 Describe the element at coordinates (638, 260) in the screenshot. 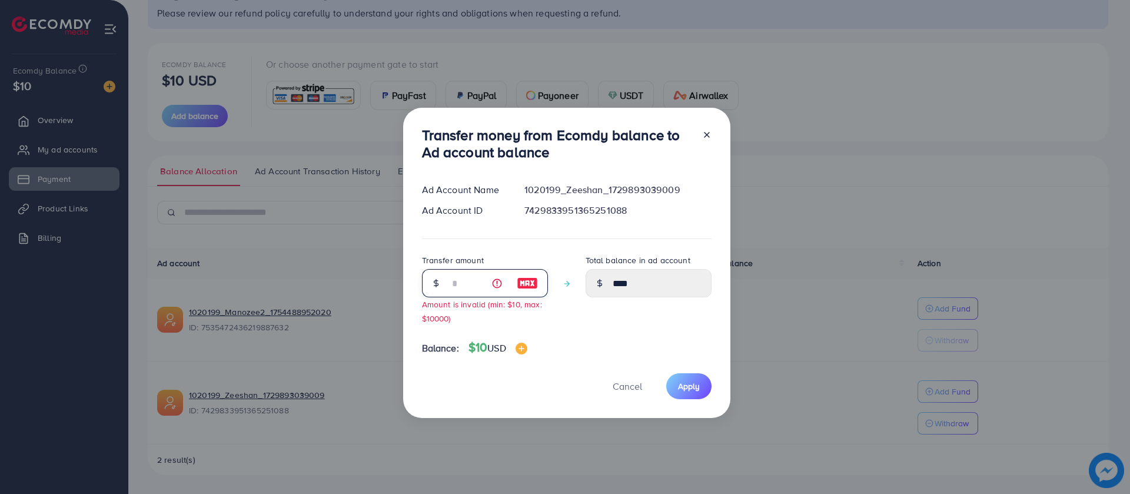

I see `label: Total balance in ad account` at that location.